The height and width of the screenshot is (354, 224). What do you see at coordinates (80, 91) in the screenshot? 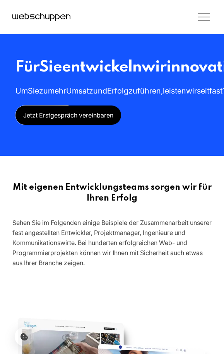
I see `span: Umsatz` at bounding box center [80, 91].